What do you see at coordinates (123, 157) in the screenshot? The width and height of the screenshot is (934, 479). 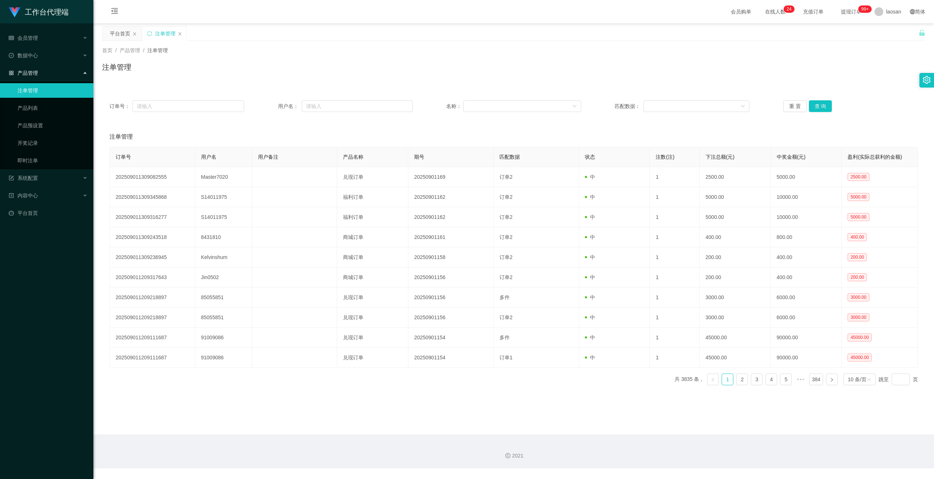 I see `span: 订单号` at bounding box center [123, 157].